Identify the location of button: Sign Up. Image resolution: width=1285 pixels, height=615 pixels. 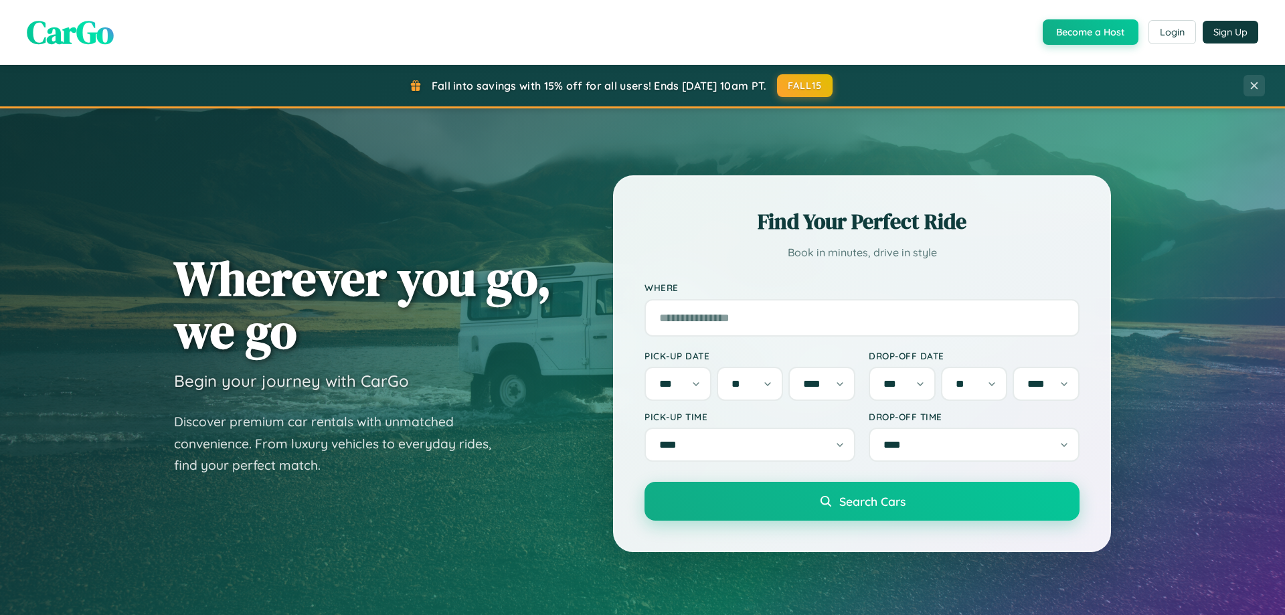
(1230, 32).